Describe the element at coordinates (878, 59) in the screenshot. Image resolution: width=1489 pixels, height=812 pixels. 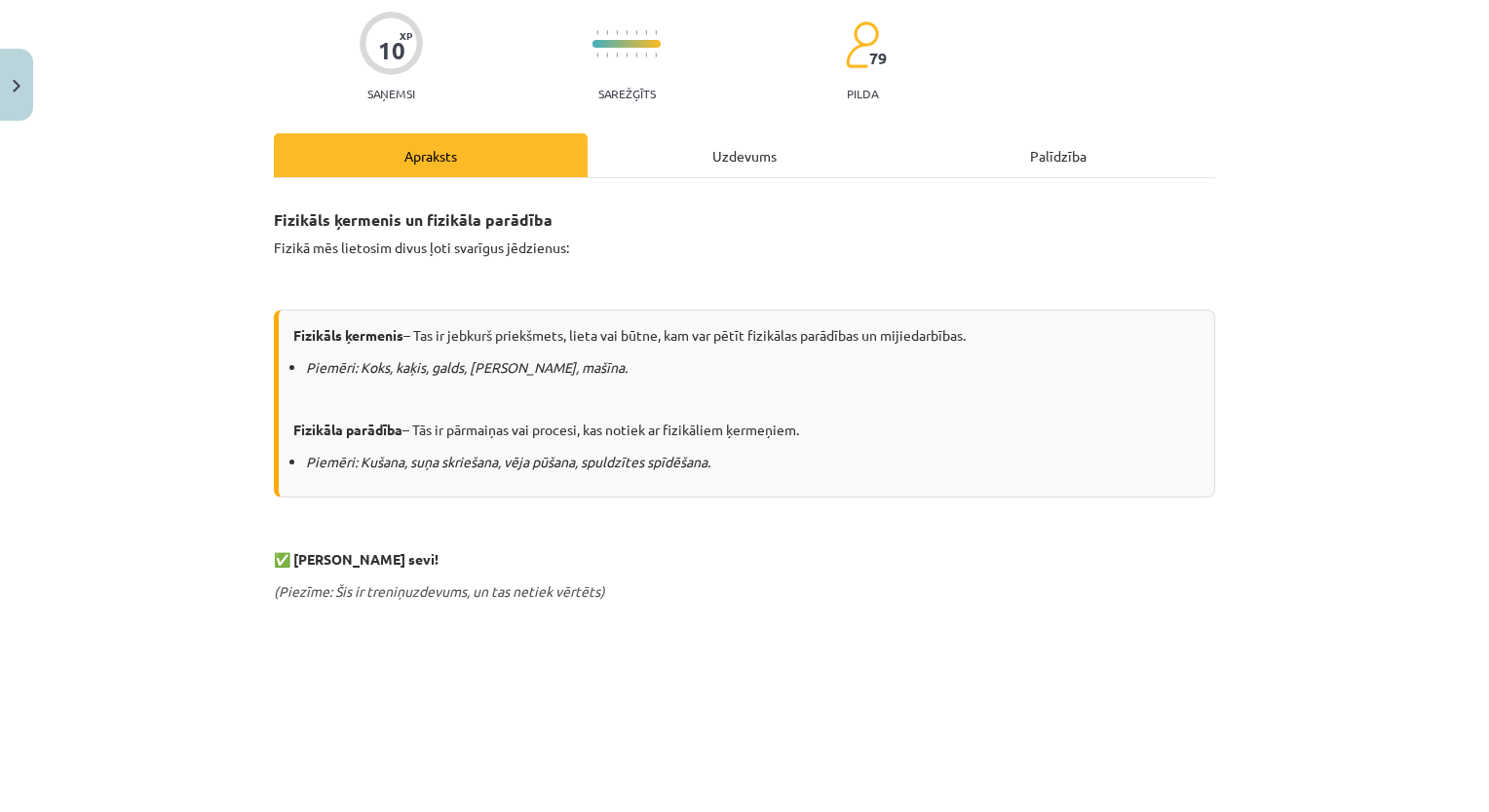
I see `span: 79` at that location.